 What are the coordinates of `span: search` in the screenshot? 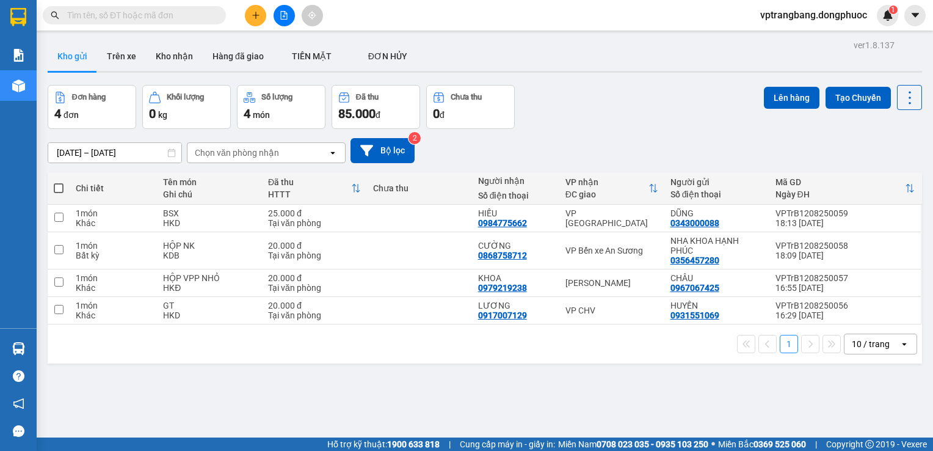 It's located at (55, 15).